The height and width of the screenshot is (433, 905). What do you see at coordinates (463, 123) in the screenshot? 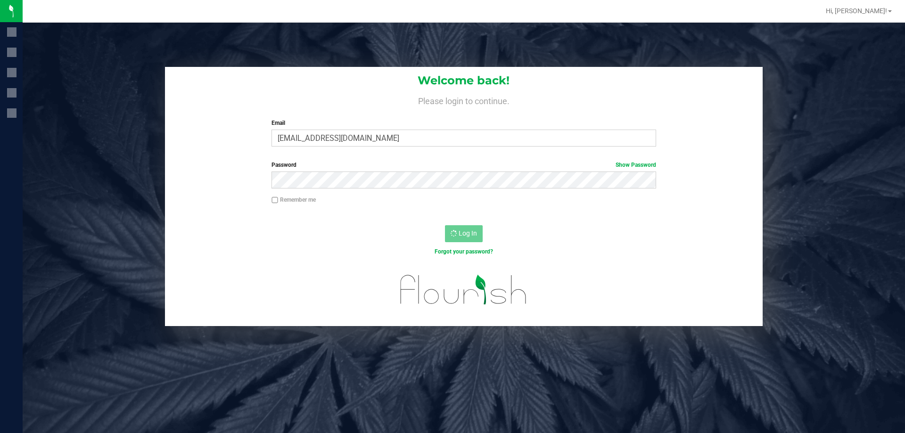
I see `label: Email` at bounding box center [463, 123].